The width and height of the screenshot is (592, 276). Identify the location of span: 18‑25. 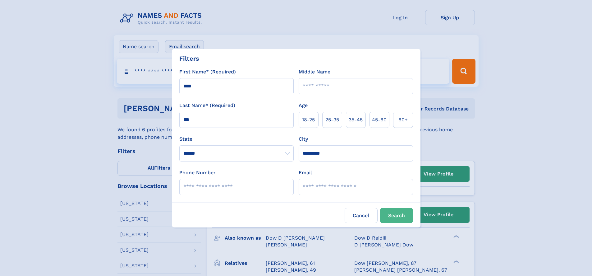
(308, 120).